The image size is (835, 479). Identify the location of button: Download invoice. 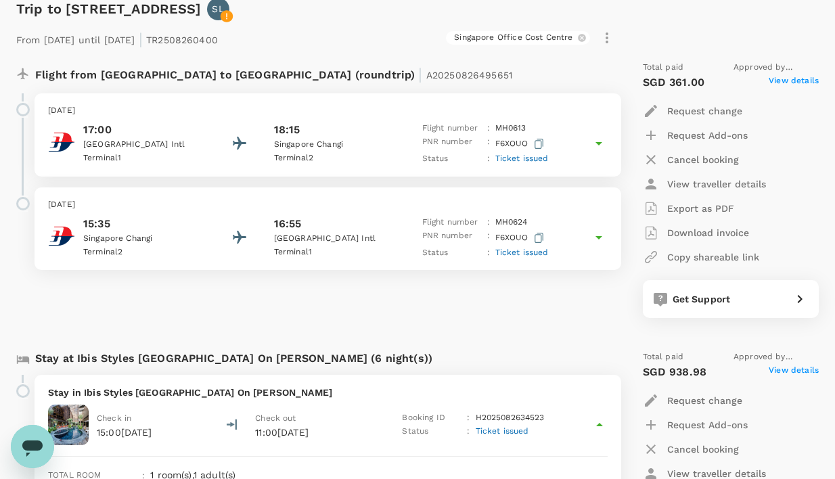
(695, 233).